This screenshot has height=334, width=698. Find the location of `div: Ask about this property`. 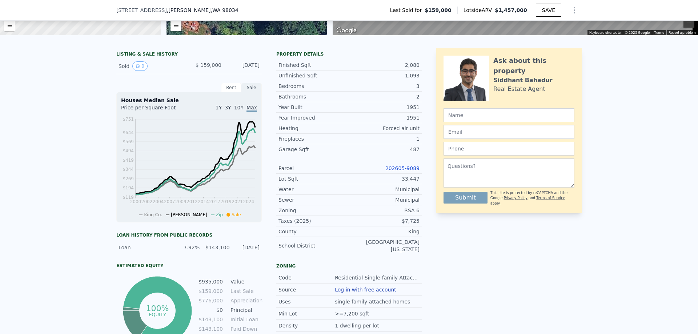

div: Ask about this property is located at coordinates (534, 66).